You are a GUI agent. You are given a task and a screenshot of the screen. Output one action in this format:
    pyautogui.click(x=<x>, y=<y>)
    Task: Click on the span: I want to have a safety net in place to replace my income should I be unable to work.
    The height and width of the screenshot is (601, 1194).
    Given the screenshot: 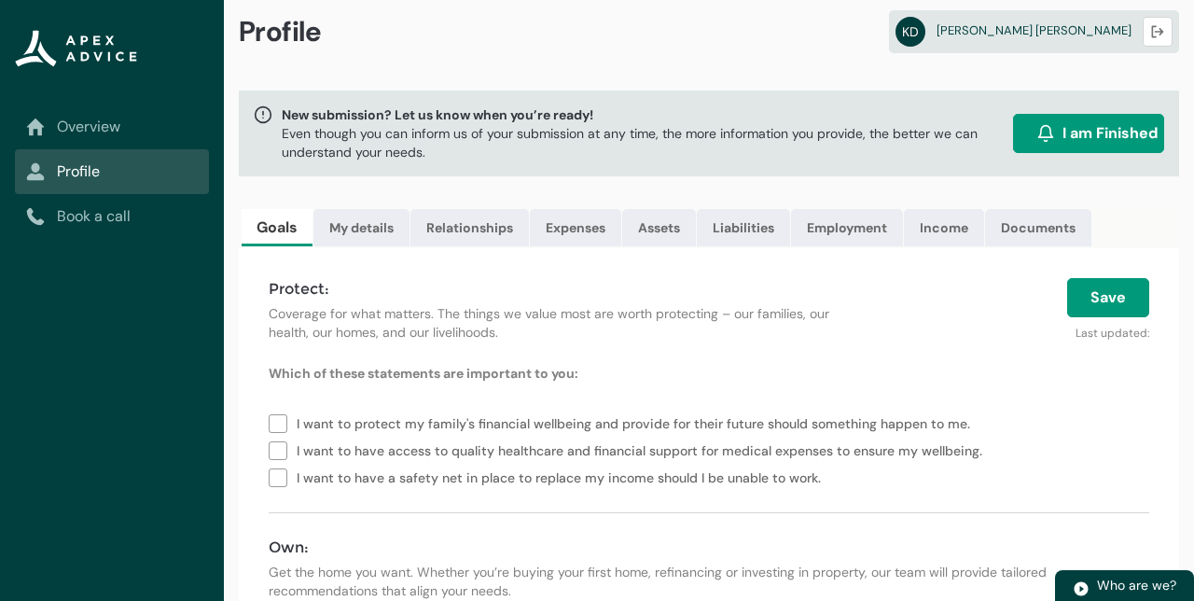 What is the action you would take?
    pyautogui.click(x=562, y=476)
    